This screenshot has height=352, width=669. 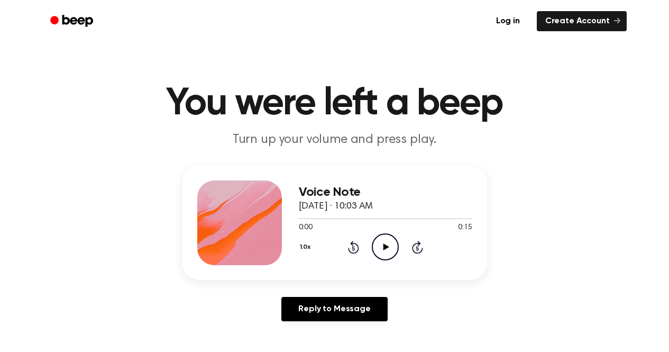 What do you see at coordinates (582, 21) in the screenshot?
I see `a: Create Account` at bounding box center [582, 21].